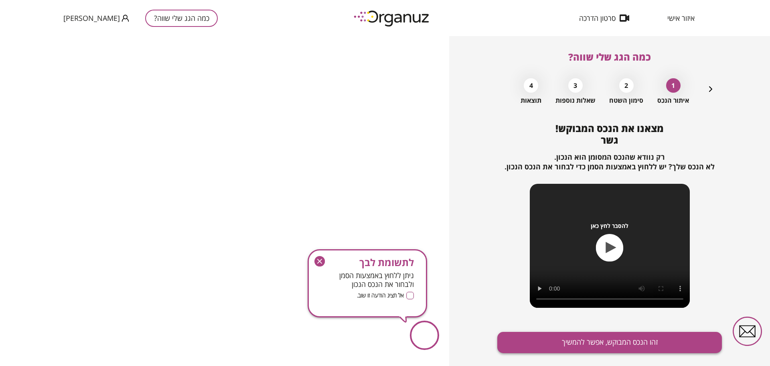  I want to click on div: 1, so click(674, 85).